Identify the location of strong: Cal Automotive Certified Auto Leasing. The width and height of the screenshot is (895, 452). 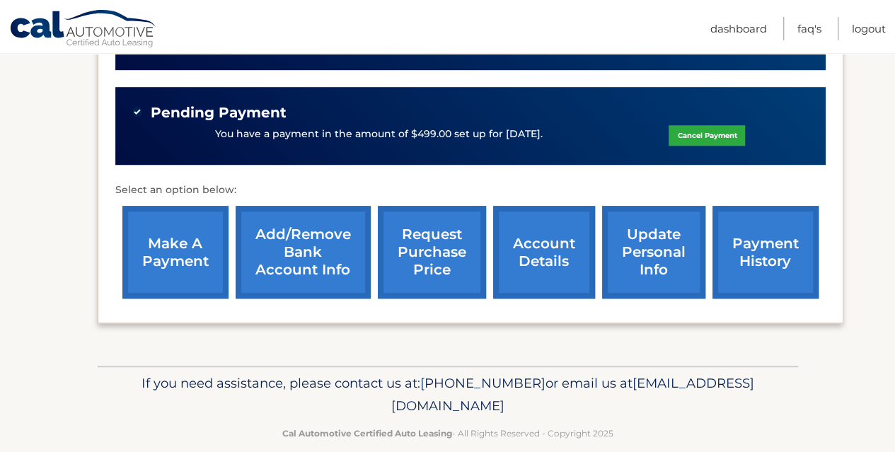
(367, 433).